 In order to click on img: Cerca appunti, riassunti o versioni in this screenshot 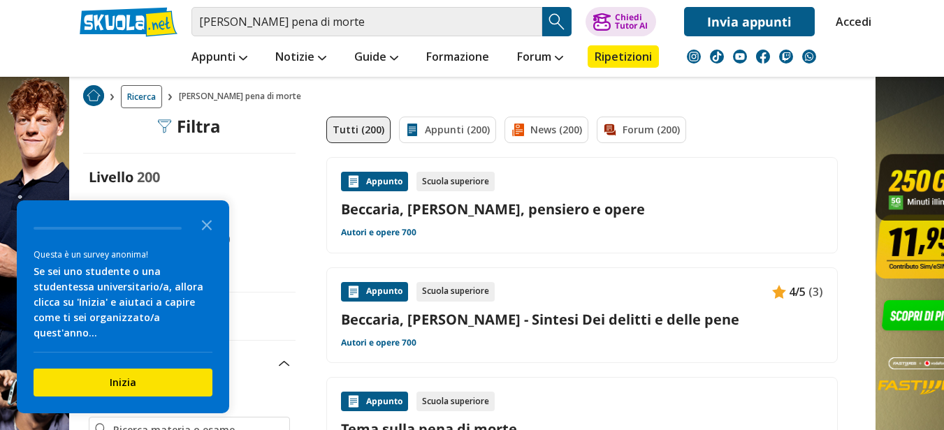, I will do `click(557, 22)`.